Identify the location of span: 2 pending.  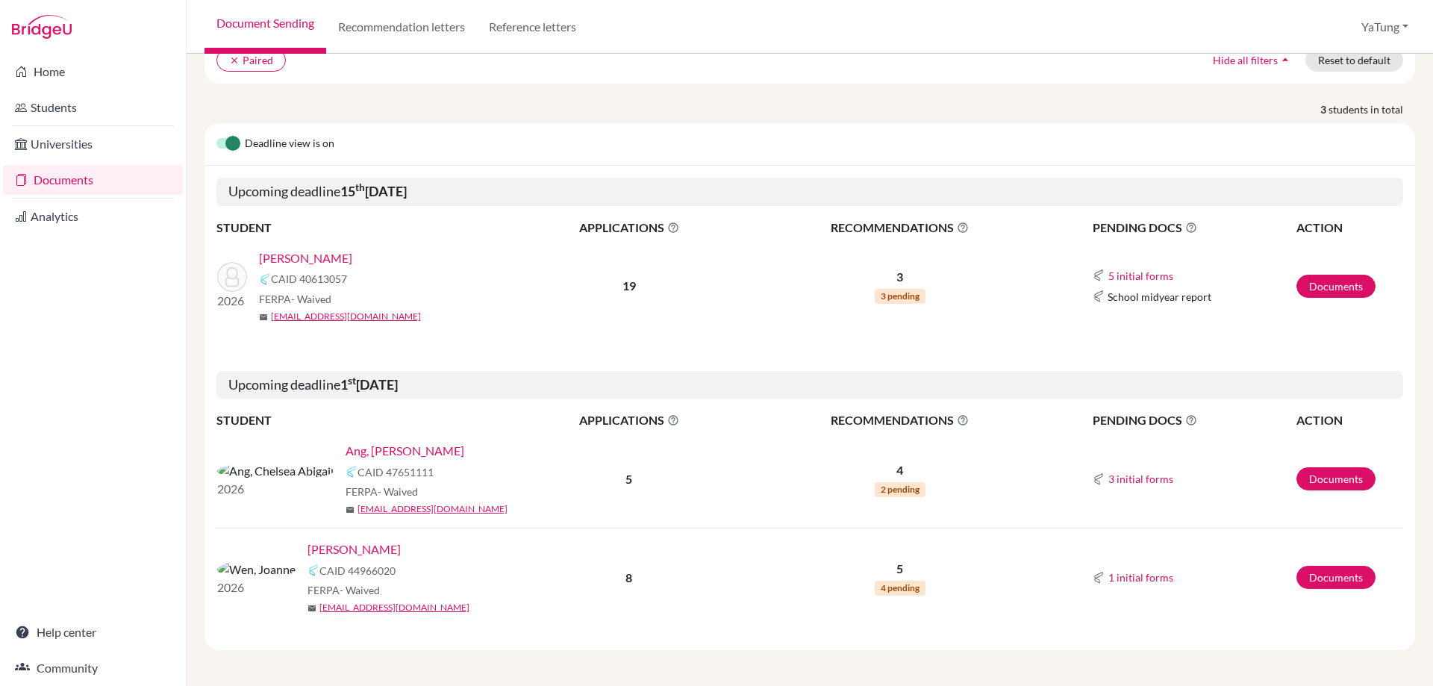
(900, 490).